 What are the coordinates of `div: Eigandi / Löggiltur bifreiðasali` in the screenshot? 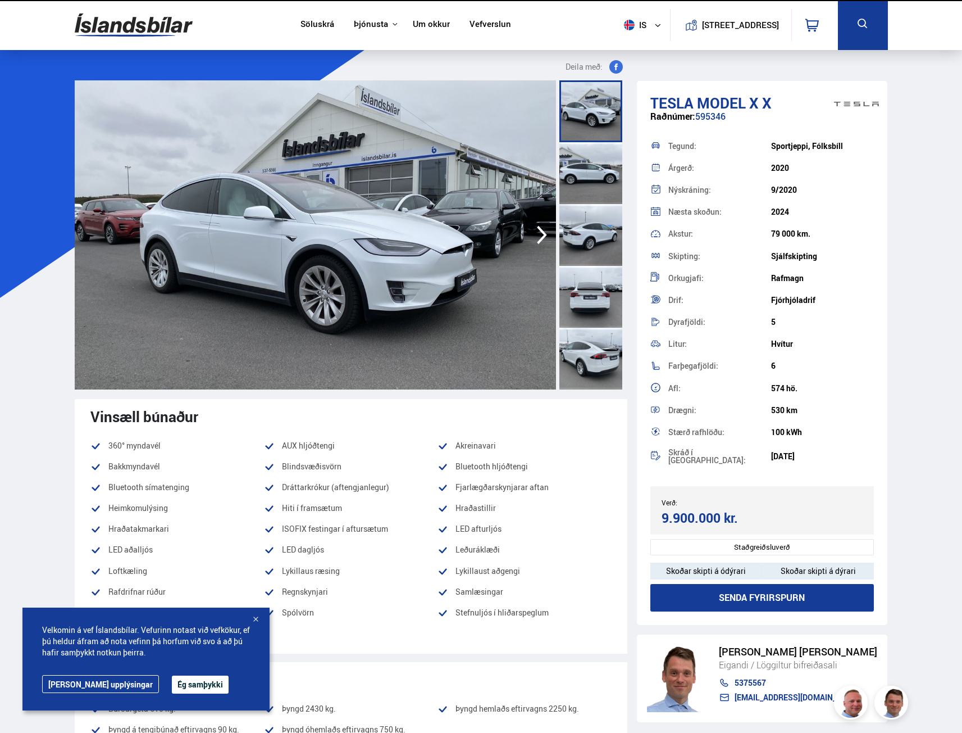 It's located at (798, 665).